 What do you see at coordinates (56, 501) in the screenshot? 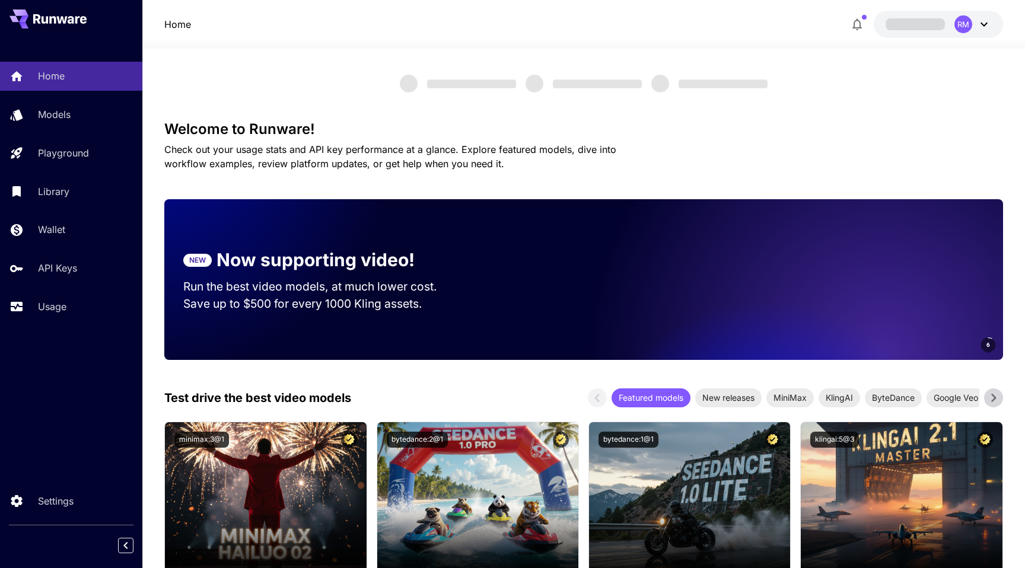
I see `p: Settings` at bounding box center [56, 501].